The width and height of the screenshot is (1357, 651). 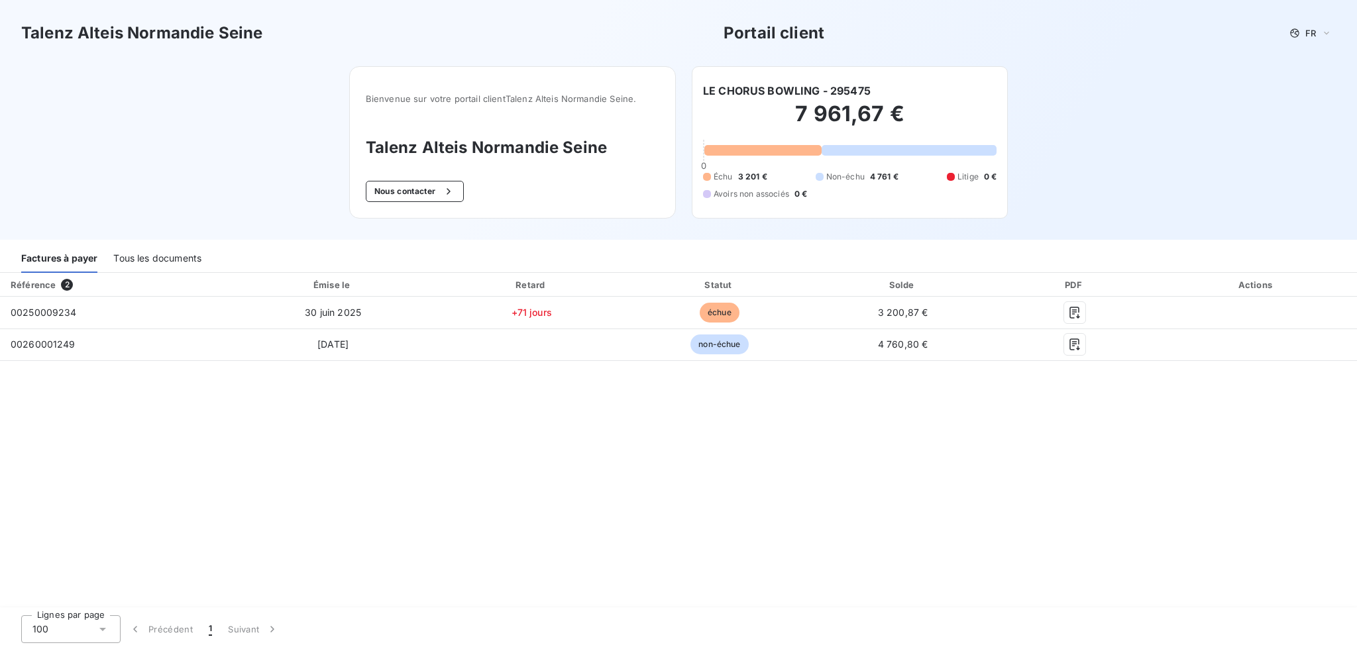 What do you see at coordinates (1256, 285) in the screenshot?
I see `div: Actions` at bounding box center [1256, 285].